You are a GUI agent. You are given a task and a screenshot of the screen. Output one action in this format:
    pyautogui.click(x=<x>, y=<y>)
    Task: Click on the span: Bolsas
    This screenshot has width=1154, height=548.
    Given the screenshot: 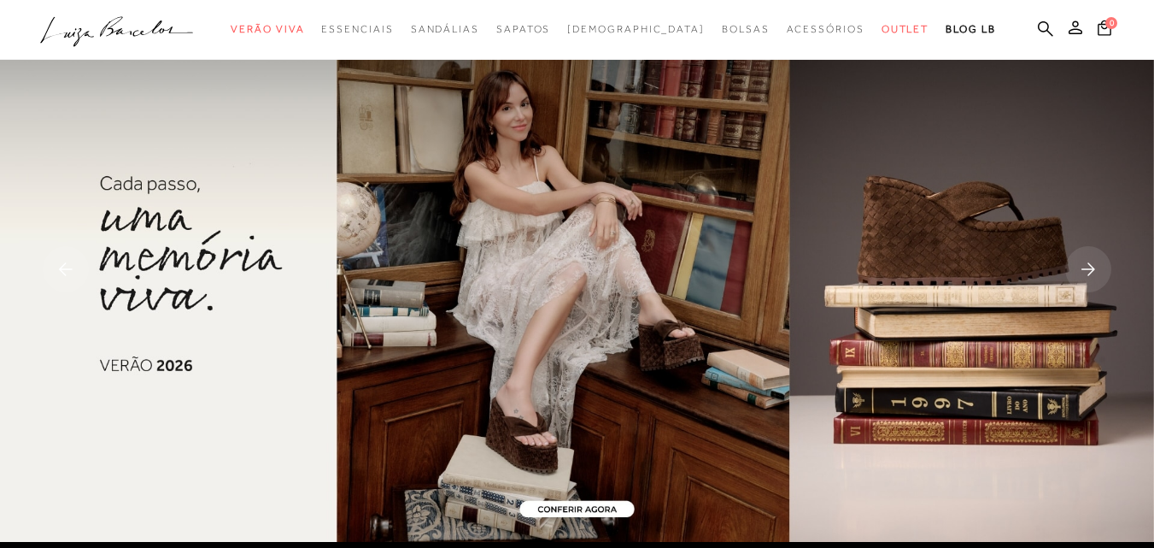 What is the action you would take?
    pyautogui.click(x=746, y=29)
    